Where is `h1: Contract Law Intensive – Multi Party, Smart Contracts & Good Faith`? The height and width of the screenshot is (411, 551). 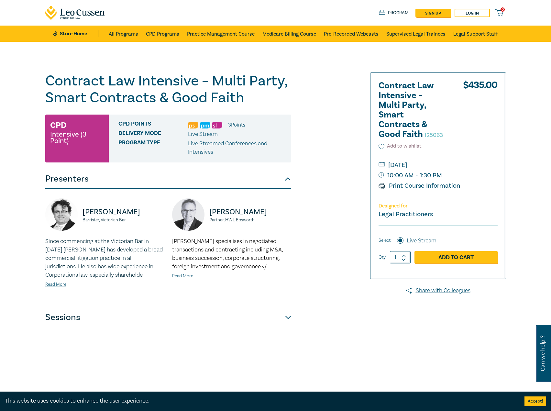
h1: Contract Law Intensive – Multi Party, Smart Contracts & Good Faith is located at coordinates (168, 89).